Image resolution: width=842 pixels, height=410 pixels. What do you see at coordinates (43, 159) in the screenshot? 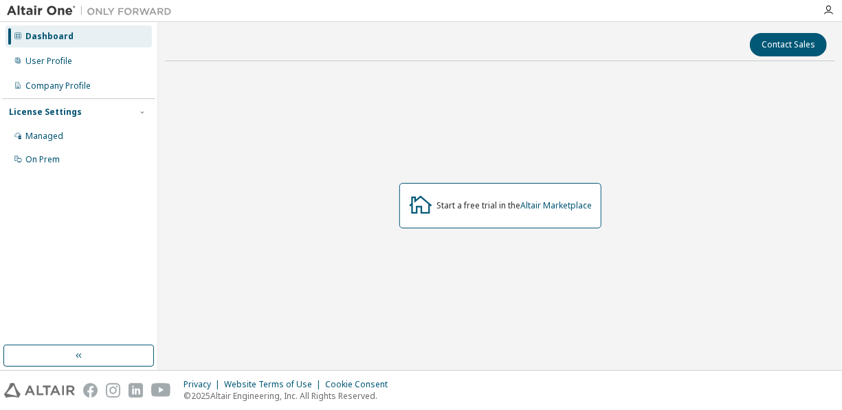
I see `div: On Prem` at bounding box center [43, 159].